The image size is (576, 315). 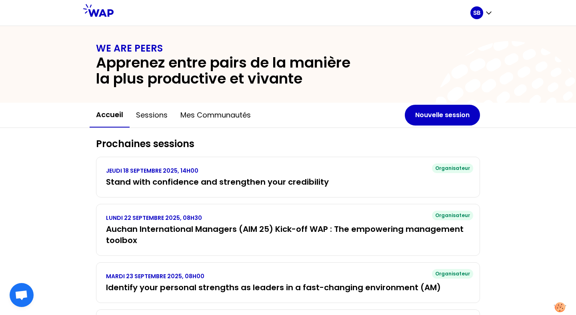 What do you see at coordinates (288, 177) in the screenshot?
I see `a: JEUDI 18 SEPTEMBRE 2025, 14H00Stand with confidence and strengthen your credibility` at bounding box center [288, 177].